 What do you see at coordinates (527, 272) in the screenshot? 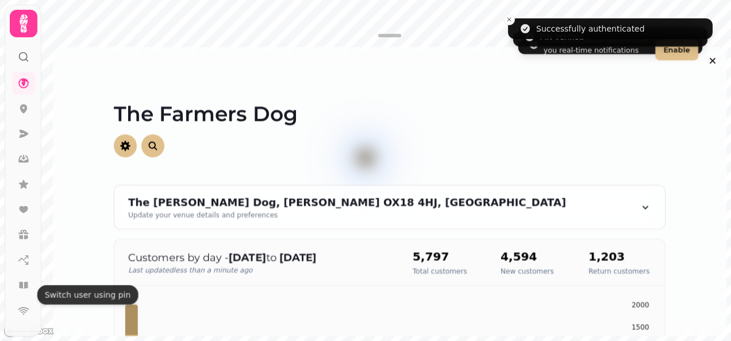
I see `p: New customers` at bounding box center [527, 272].